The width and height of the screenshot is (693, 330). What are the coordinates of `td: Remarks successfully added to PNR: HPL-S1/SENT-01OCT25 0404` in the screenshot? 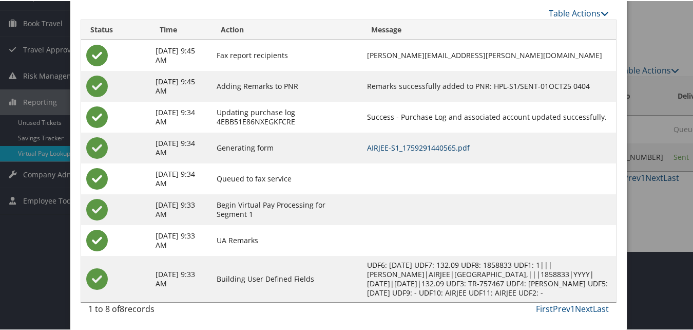 It's located at (489, 85).